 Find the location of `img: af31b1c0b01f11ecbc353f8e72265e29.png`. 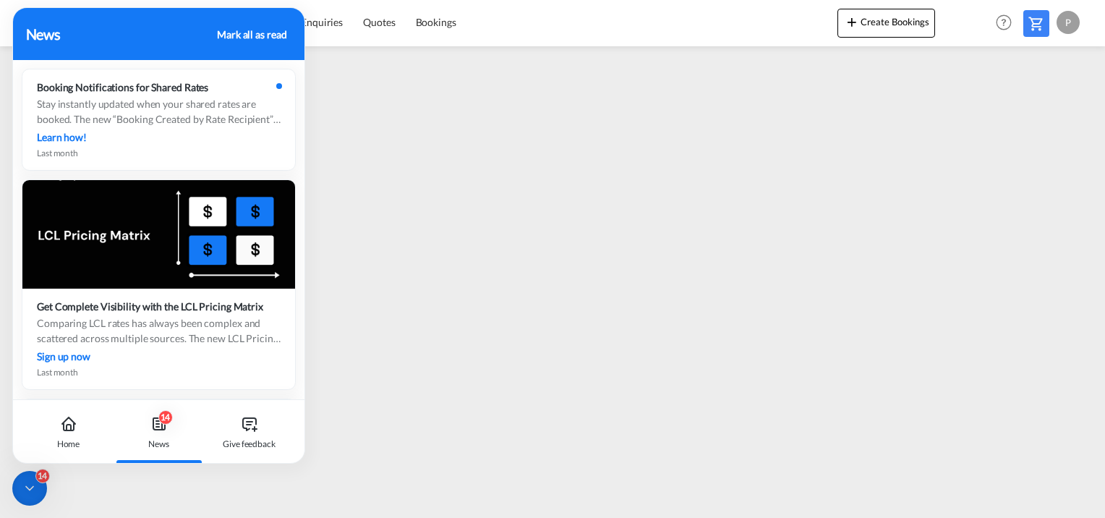

img: af31b1c0b01f11ecbc353f8e72265e29.png is located at coordinates (70, 22).